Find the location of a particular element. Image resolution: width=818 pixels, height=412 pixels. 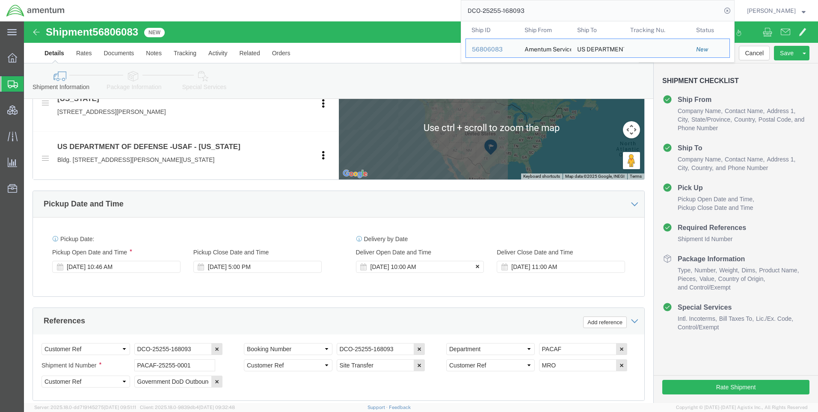

a: Feedback is located at coordinates (400, 407).